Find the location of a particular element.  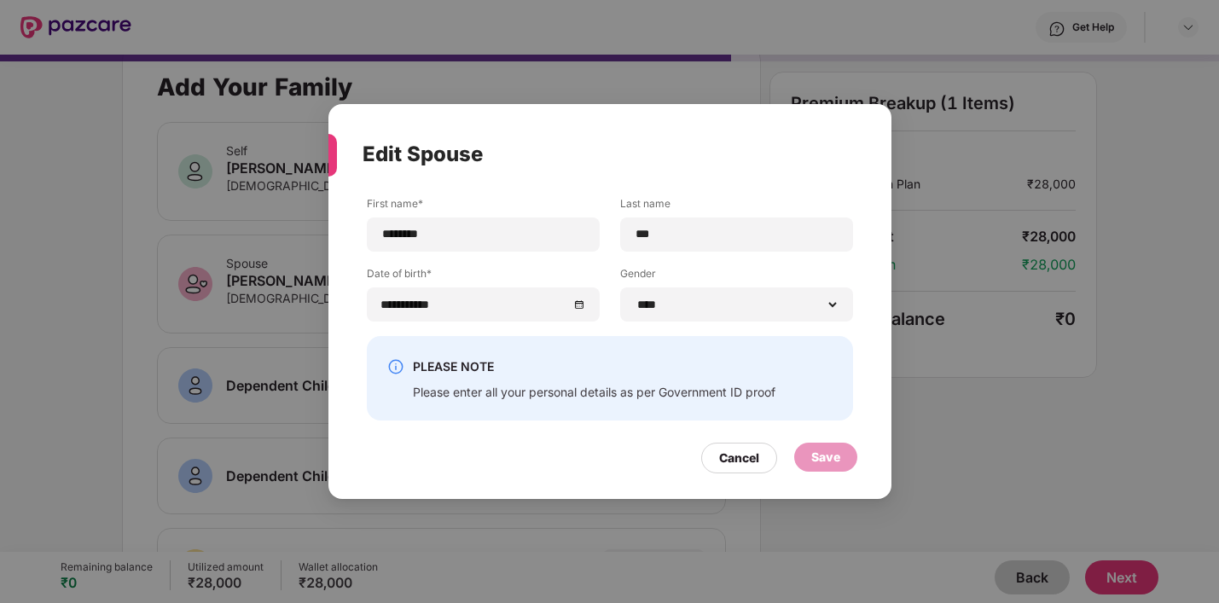

label: Date of birth* is located at coordinates (483, 276).